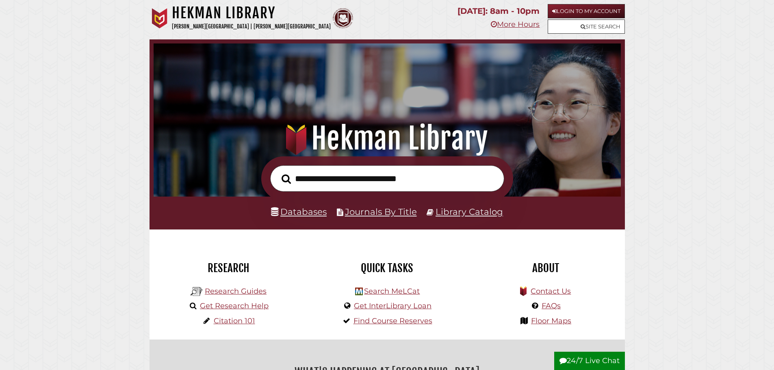  I want to click on h2: Quick Tasks, so click(387, 268).